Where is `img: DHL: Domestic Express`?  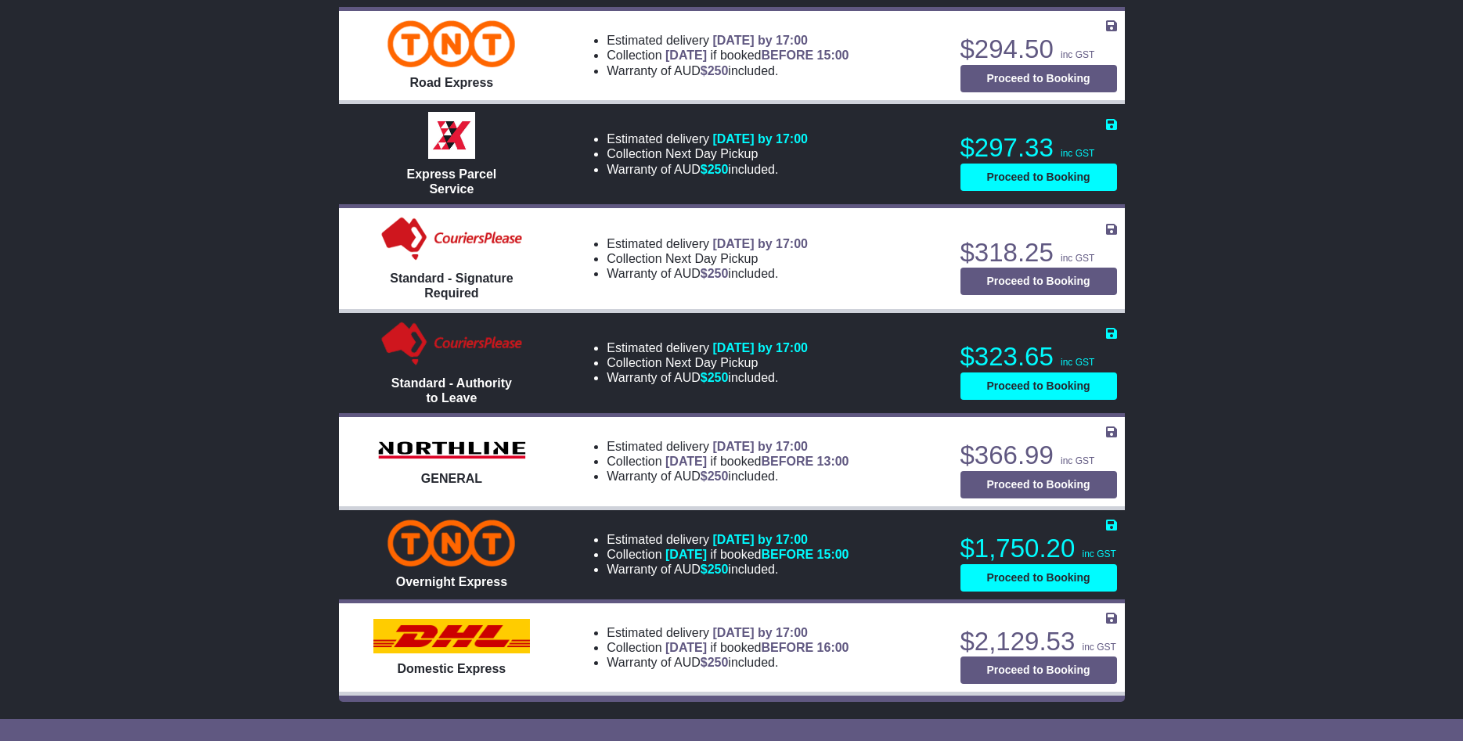 img: DHL: Domestic Express is located at coordinates (452, 636).